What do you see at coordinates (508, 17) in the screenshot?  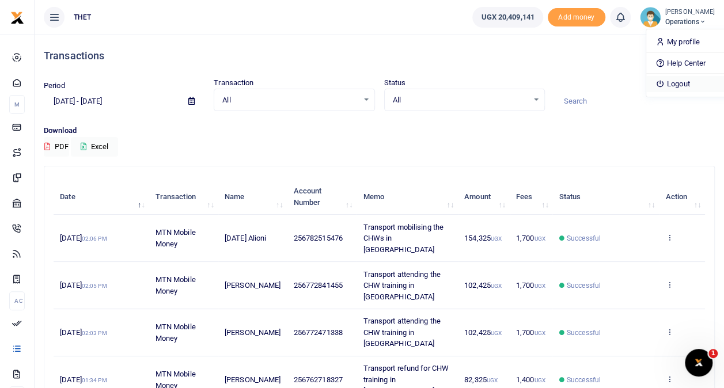 I see `li: Wallet ballance` at bounding box center [508, 17].